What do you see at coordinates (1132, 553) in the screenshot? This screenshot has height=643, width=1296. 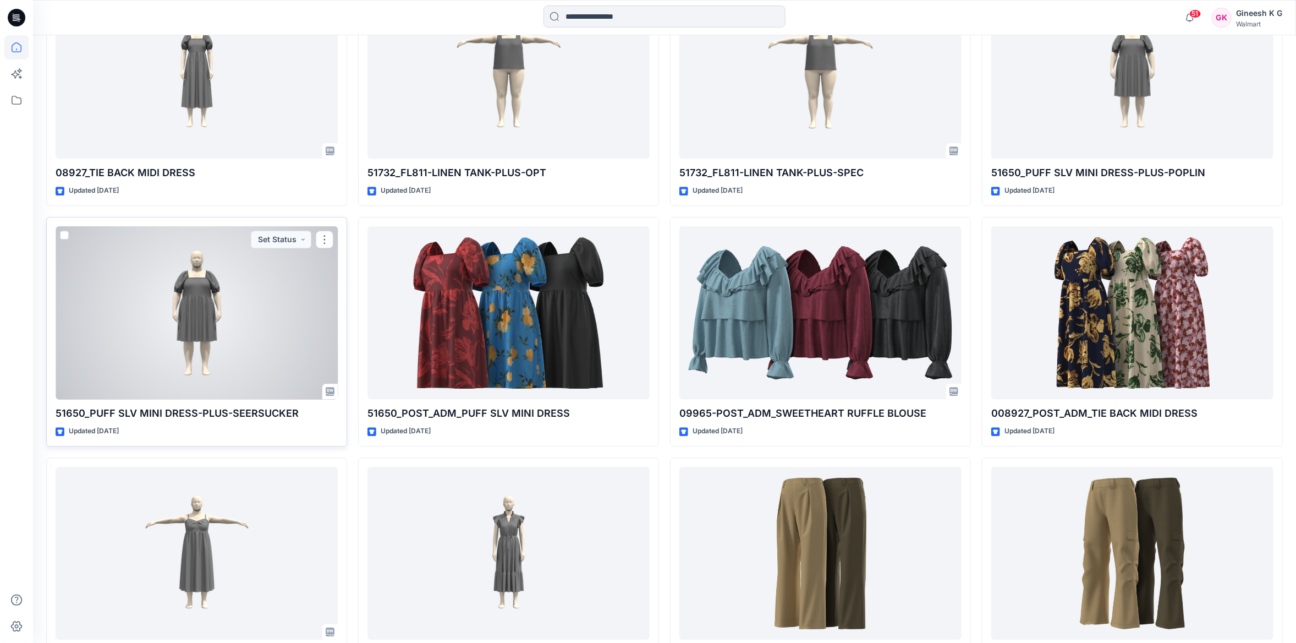 I see `a: VOLUME CARGO PANT` at bounding box center [1132, 553].